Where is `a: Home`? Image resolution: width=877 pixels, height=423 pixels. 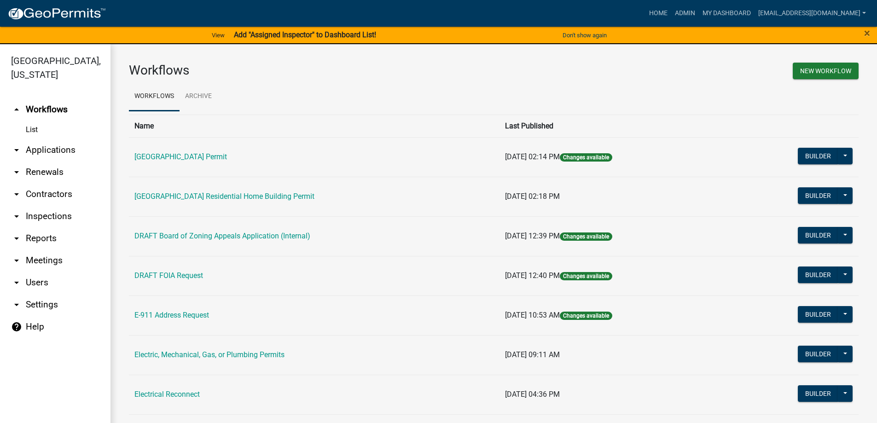 a: Home is located at coordinates (658, 13).